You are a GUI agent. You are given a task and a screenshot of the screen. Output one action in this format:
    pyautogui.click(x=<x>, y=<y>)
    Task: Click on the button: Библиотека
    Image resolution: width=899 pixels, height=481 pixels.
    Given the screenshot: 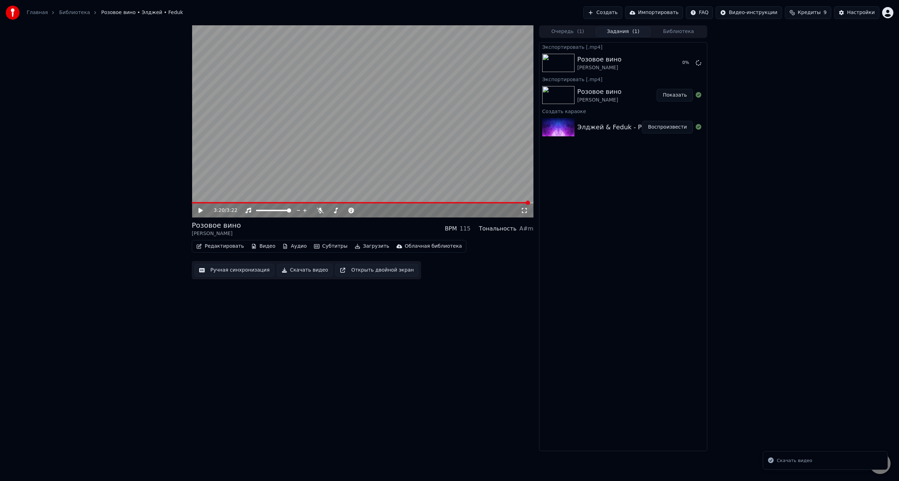 What is the action you would take?
    pyautogui.click(x=679, y=32)
    